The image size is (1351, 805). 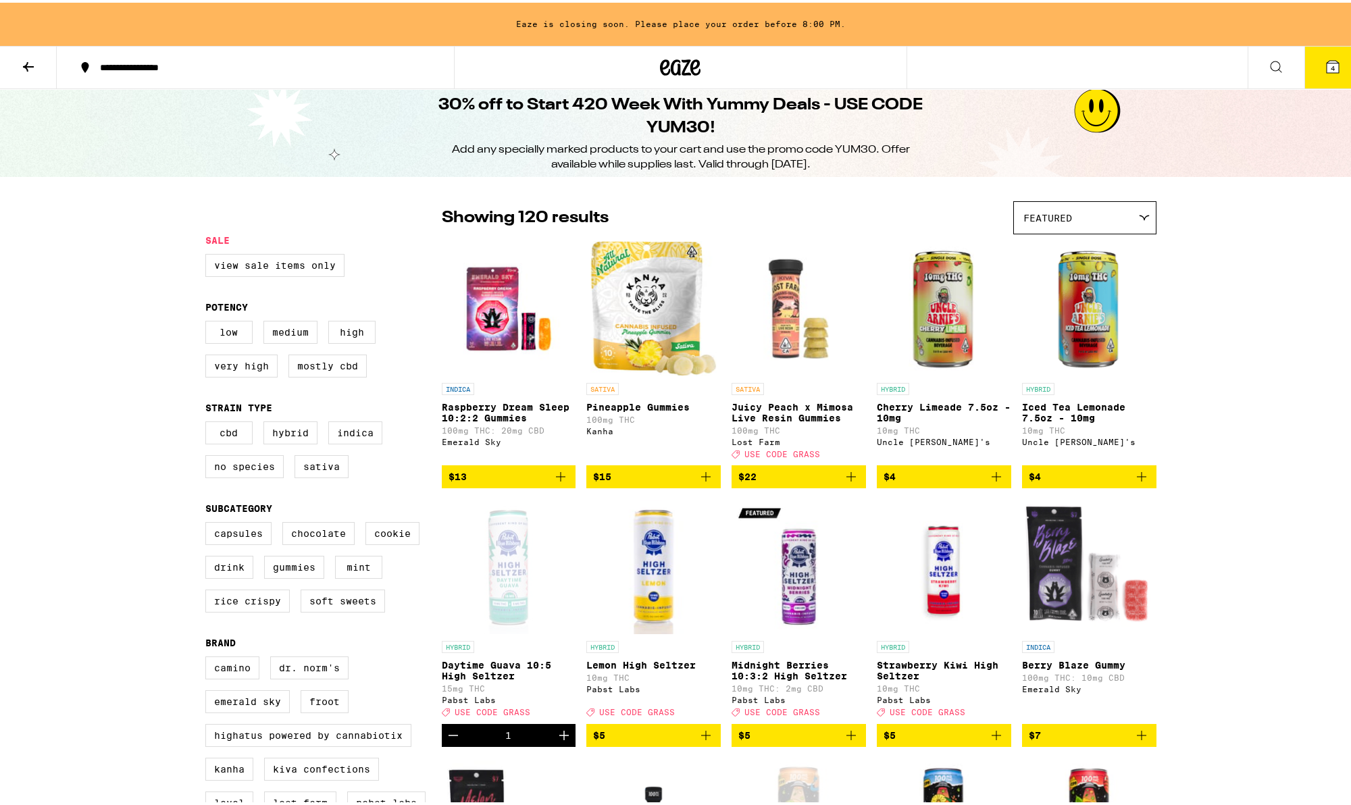 I want to click on p: Raspberry Dream Sleep 10:2:2 Gummies, so click(x=509, y=410).